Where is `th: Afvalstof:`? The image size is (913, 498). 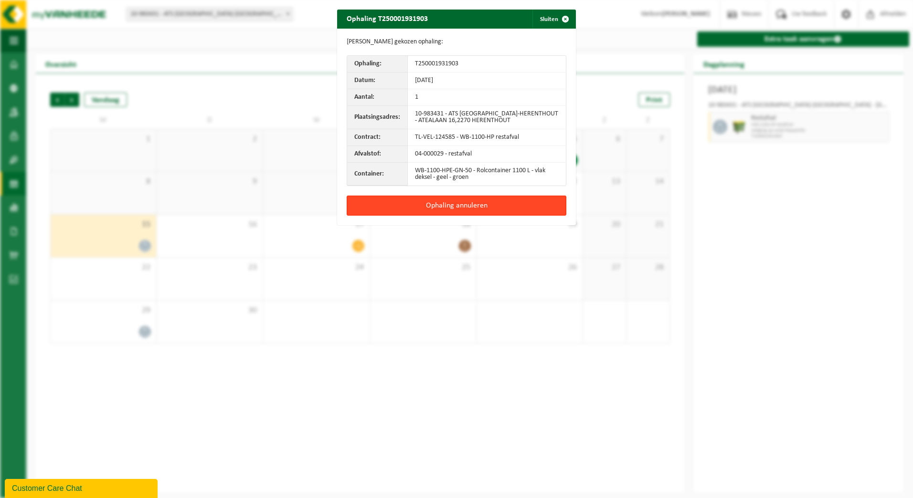
th: Afvalstof: is located at coordinates (377, 154).